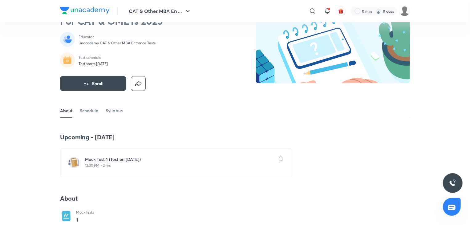  What do you see at coordinates (117, 43) in the screenshot?
I see `p: Unacademy CAT & Other MBA Entrance Tests` at bounding box center [117, 43].